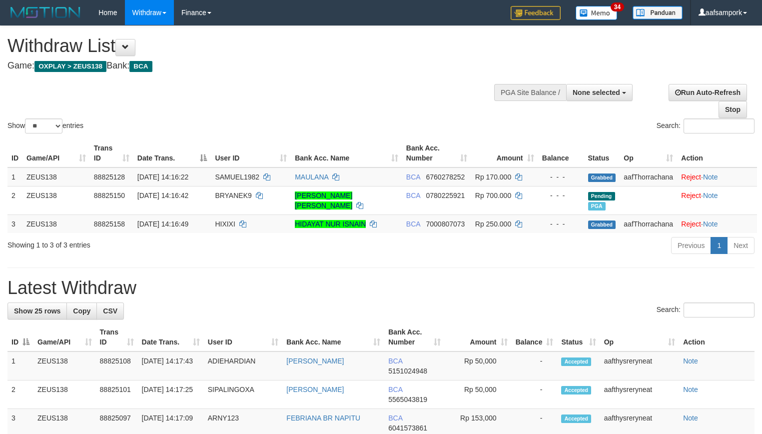  I want to click on label: Show entries, so click(45, 126).